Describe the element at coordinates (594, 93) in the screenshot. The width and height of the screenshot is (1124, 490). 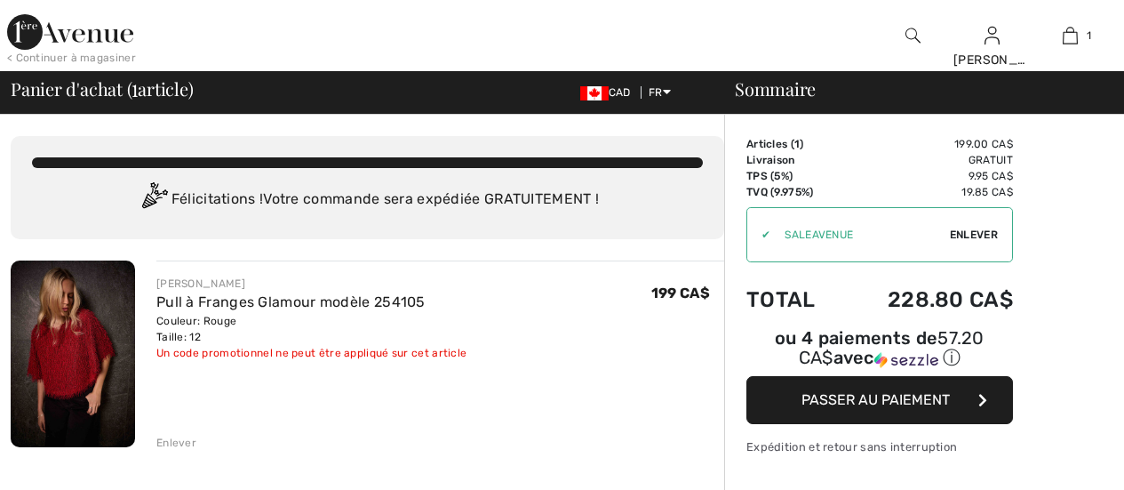
I see `img: Canadian Dollar` at that location.